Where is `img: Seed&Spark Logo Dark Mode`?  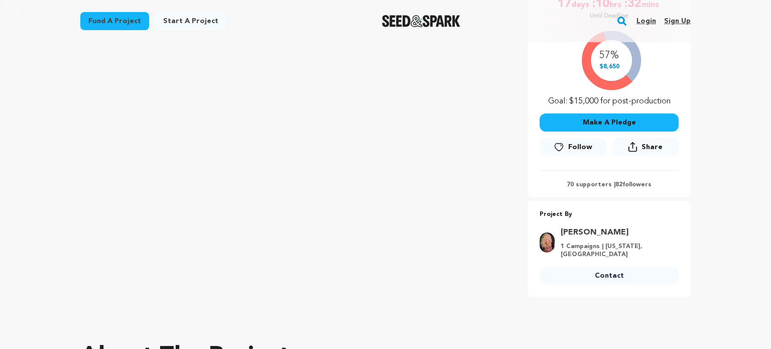
img: Seed&Spark Logo Dark Mode is located at coordinates (421, 21).